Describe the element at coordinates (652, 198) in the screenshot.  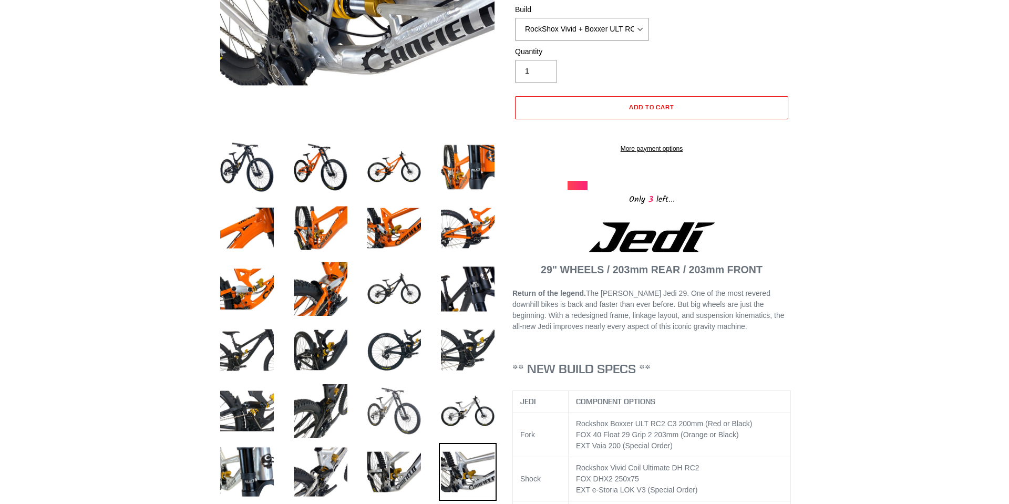
I see `div: Only left...` at that location.